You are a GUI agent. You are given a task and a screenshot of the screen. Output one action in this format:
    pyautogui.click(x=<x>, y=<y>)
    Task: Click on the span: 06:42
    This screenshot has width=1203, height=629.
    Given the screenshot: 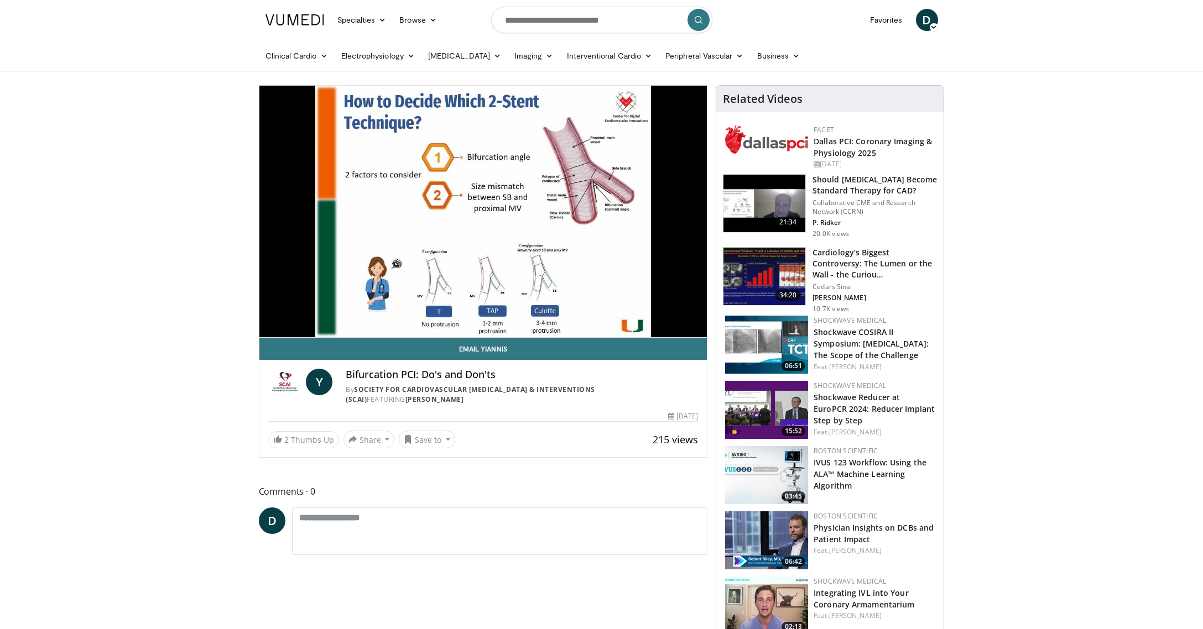 What is the action you would take?
    pyautogui.click(x=793, y=562)
    